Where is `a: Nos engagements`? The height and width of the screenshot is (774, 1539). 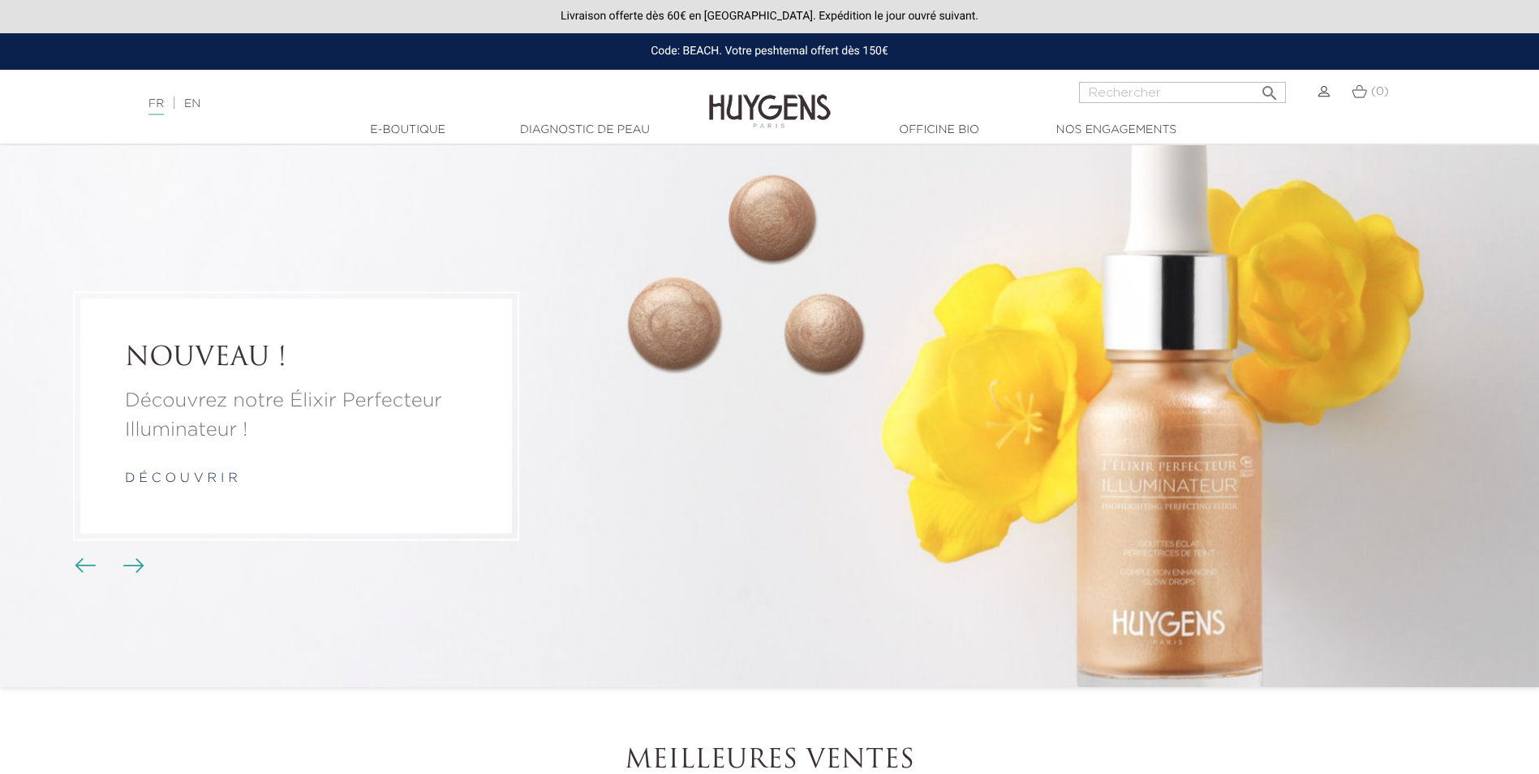 a: Nos engagements is located at coordinates (1116, 130).